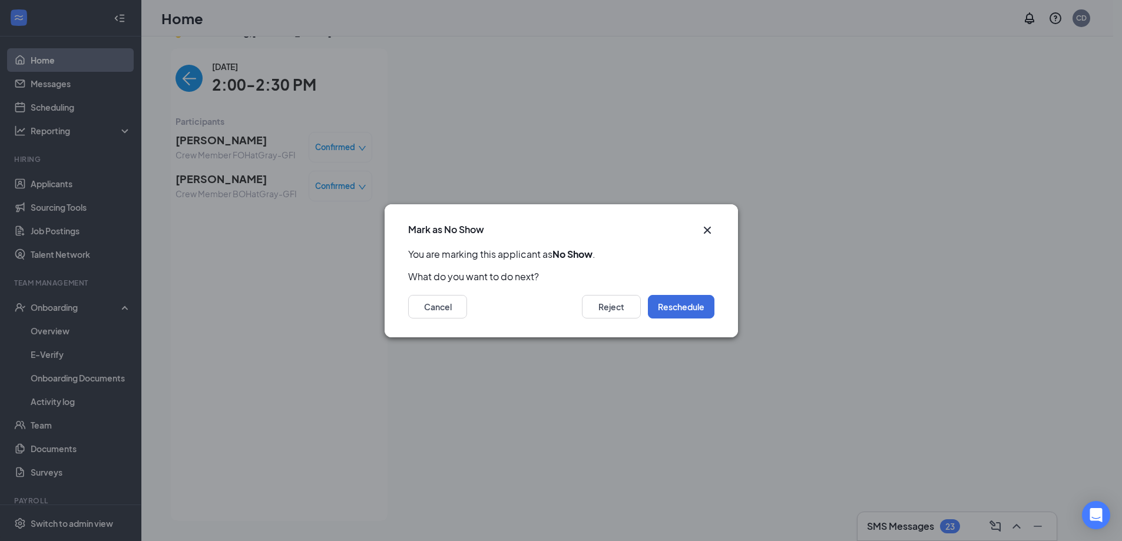 The width and height of the screenshot is (1122, 541). I want to click on button: Reschedule, so click(681, 307).